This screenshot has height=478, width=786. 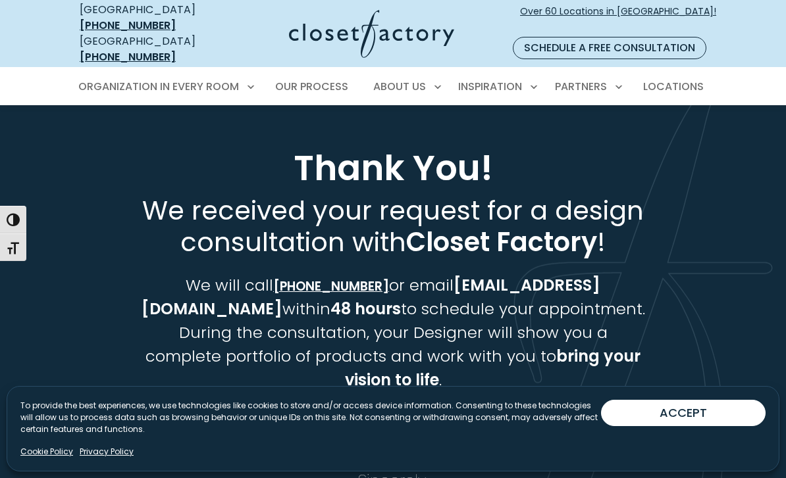 What do you see at coordinates (609, 48) in the screenshot?
I see `a: Schedule a Free Consultation` at bounding box center [609, 48].